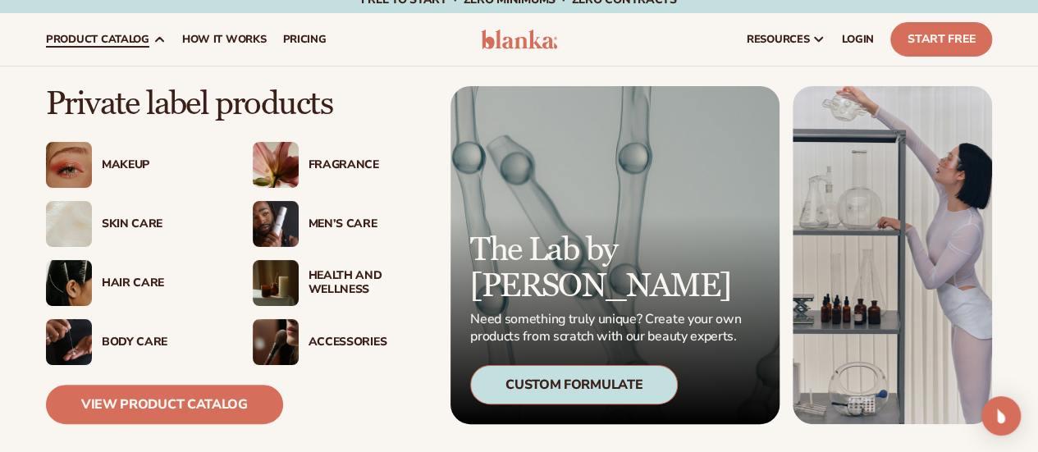 This screenshot has width=1038, height=452. What do you see at coordinates (368, 342) in the screenshot?
I see `div: Accessories` at bounding box center [368, 342].